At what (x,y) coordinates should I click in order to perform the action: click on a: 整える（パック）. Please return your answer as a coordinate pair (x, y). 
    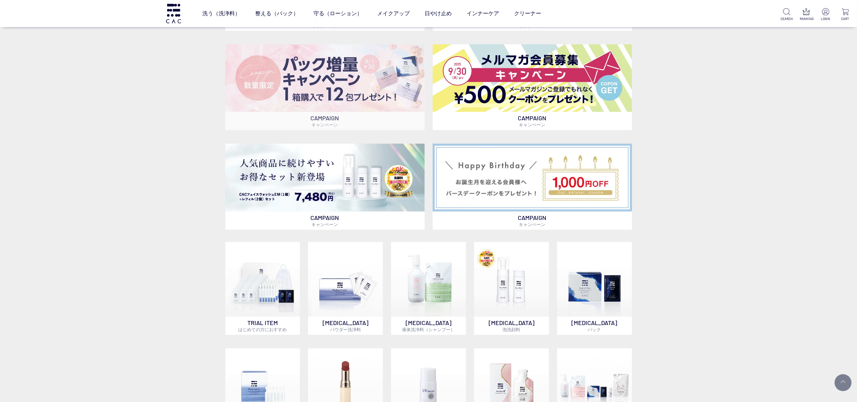
    Looking at the image, I should click on (277, 14).